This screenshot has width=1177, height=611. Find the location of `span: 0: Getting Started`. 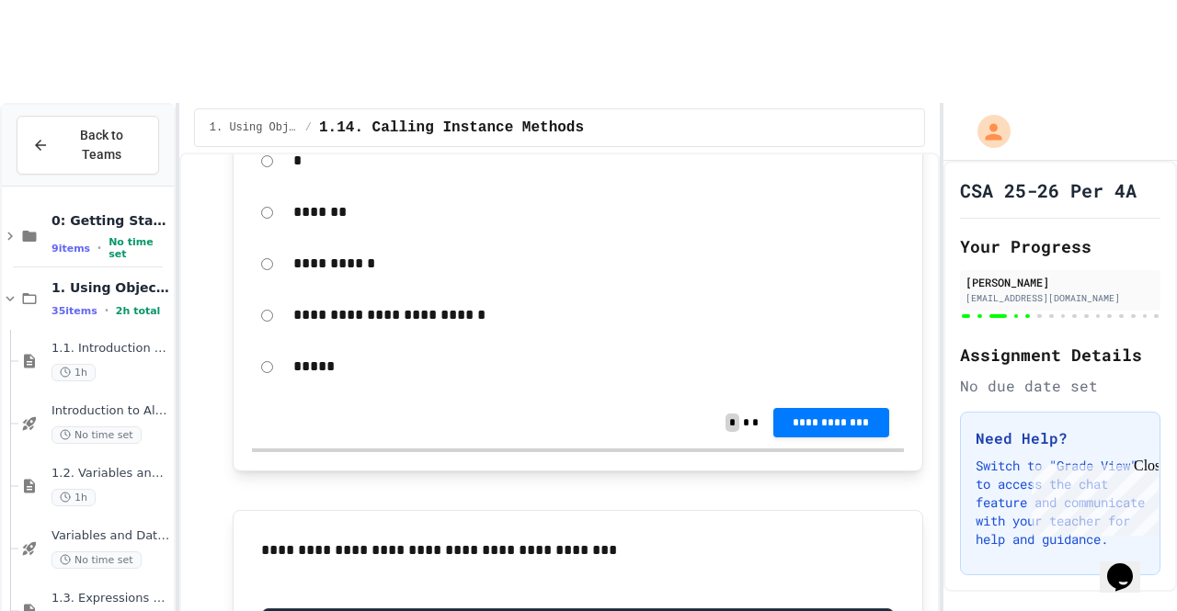

span: 0: Getting Started is located at coordinates (110, 221).